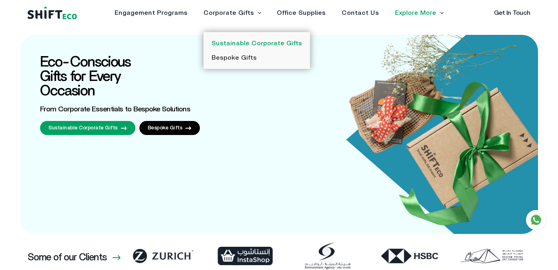  What do you see at coordinates (151, 13) in the screenshot?
I see `a: Engagement Programs` at bounding box center [151, 13].